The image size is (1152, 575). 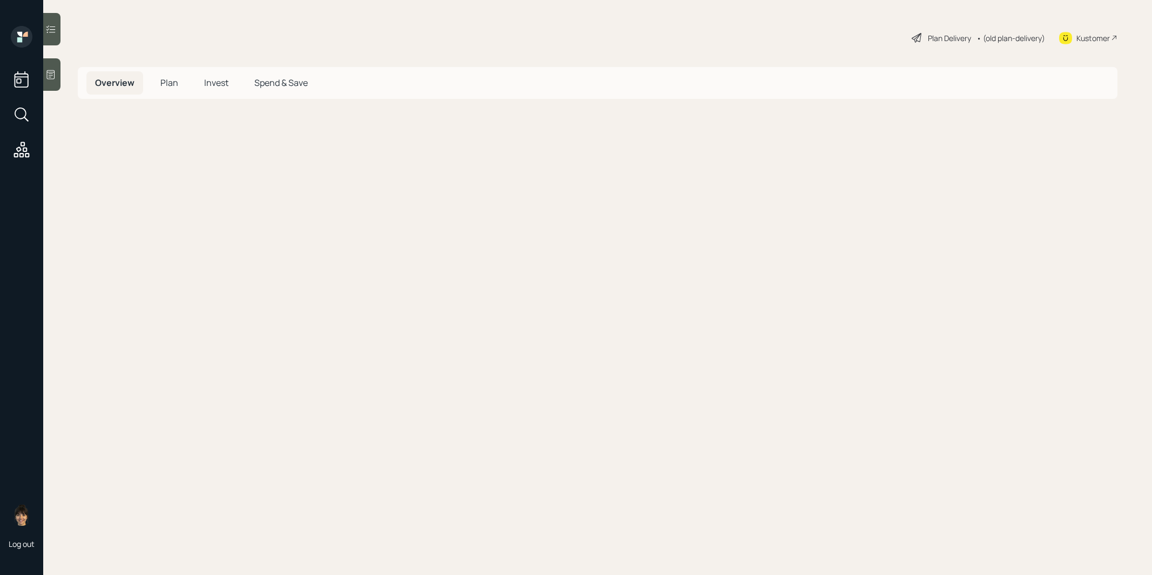 What do you see at coordinates (114, 83) in the screenshot?
I see `span: Overview` at bounding box center [114, 83].